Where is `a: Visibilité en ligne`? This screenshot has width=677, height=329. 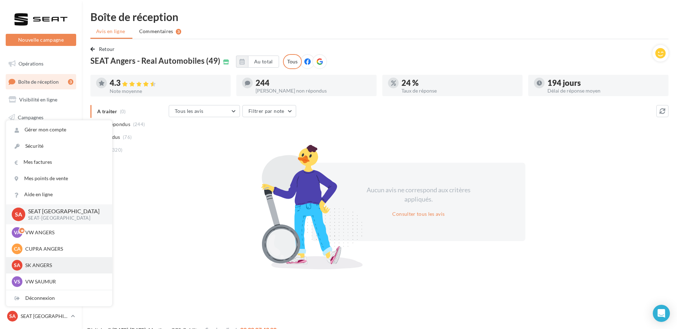 a: Visibilité en ligne is located at coordinates (41, 100).